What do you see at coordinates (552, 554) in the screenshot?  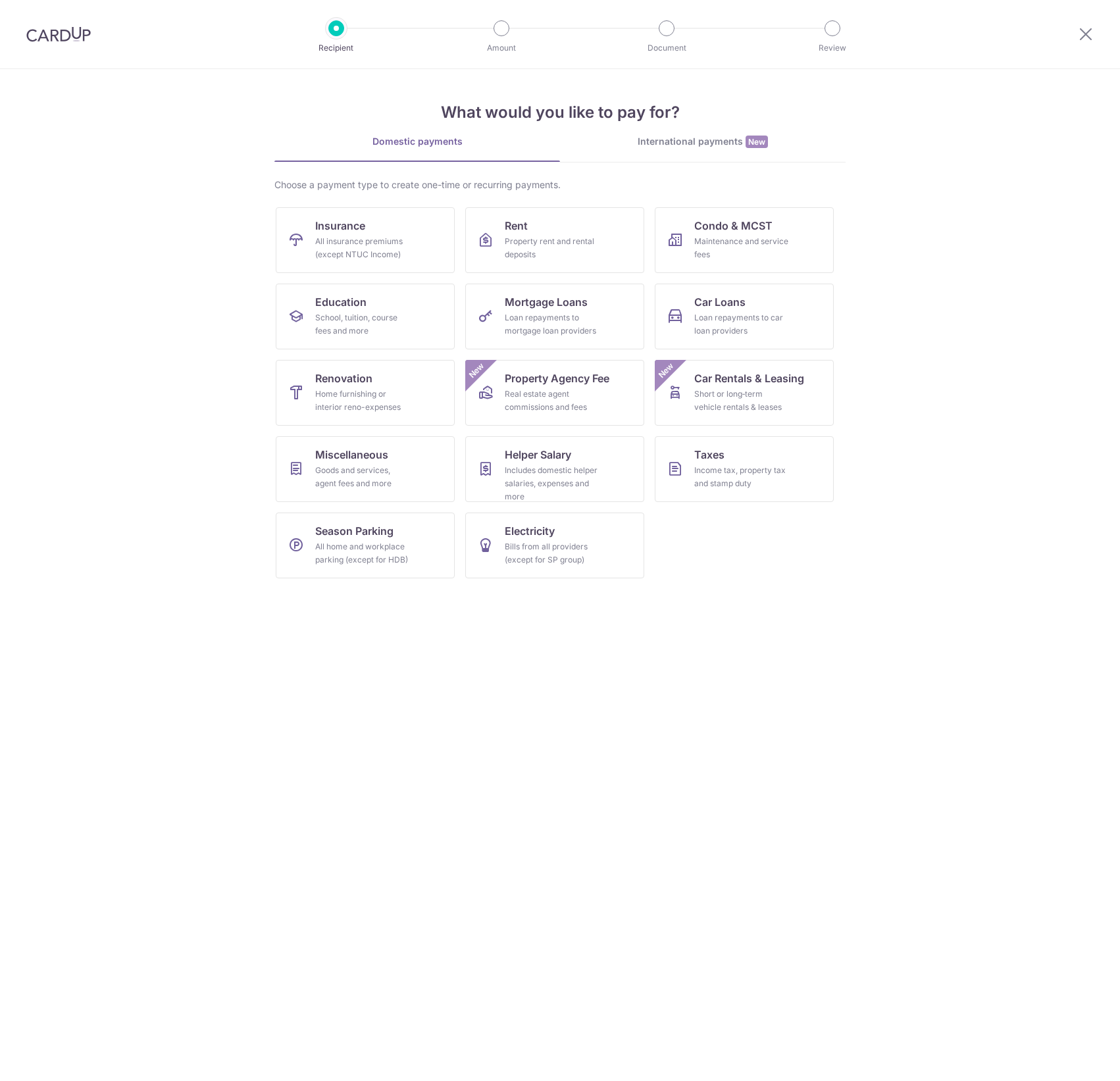 I see `div: Bills from all providers (except for SP group)` at bounding box center [552, 554].